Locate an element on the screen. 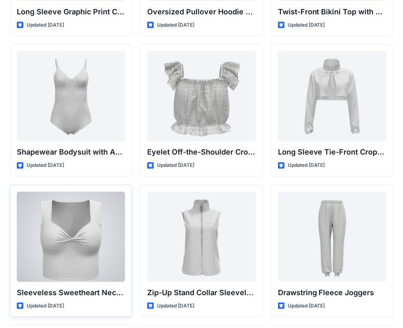 This screenshot has width=403, height=328. p: Twist-Front Bikini Top with Thin Straps is located at coordinates (332, 12).